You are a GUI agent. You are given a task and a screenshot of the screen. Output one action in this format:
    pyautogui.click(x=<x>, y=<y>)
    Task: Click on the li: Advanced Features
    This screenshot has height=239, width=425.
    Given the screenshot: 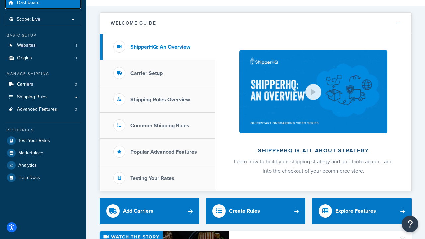 What is the action you would take?
    pyautogui.click(x=43, y=109)
    